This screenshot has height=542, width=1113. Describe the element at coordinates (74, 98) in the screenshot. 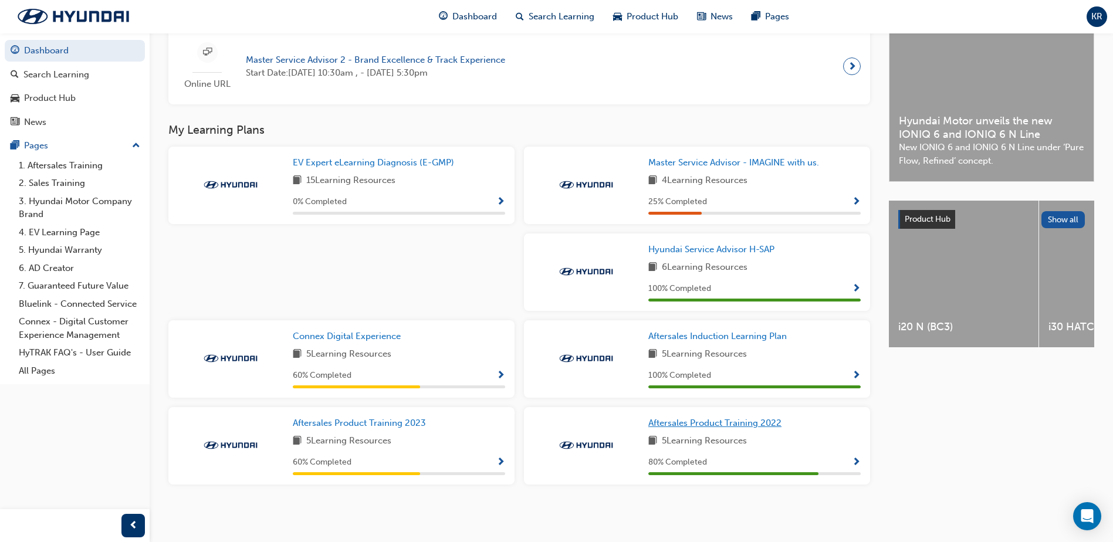

I see `a: Product Hub` at that location.